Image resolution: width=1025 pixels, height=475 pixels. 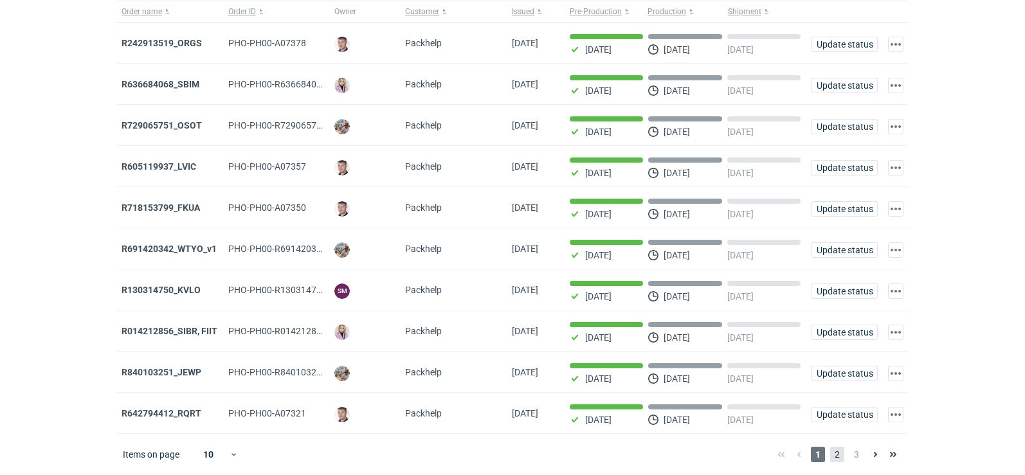 What do you see at coordinates (159, 167) in the screenshot?
I see `strong: R605119937_LVIC` at bounding box center [159, 167].